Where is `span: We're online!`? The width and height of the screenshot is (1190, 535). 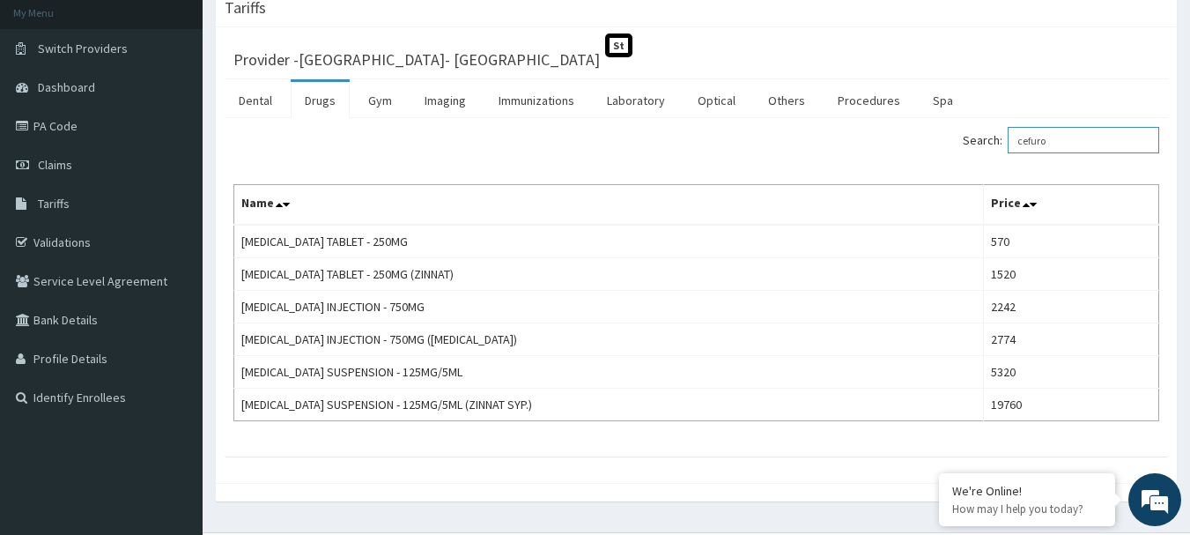 span: We're online! is located at coordinates (173, 246).